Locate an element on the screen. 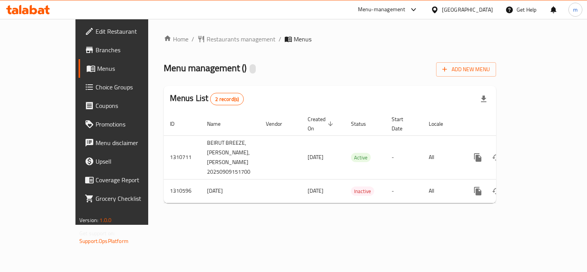 The height and width of the screenshot is (272, 587). div: Export file is located at coordinates (484, 99).